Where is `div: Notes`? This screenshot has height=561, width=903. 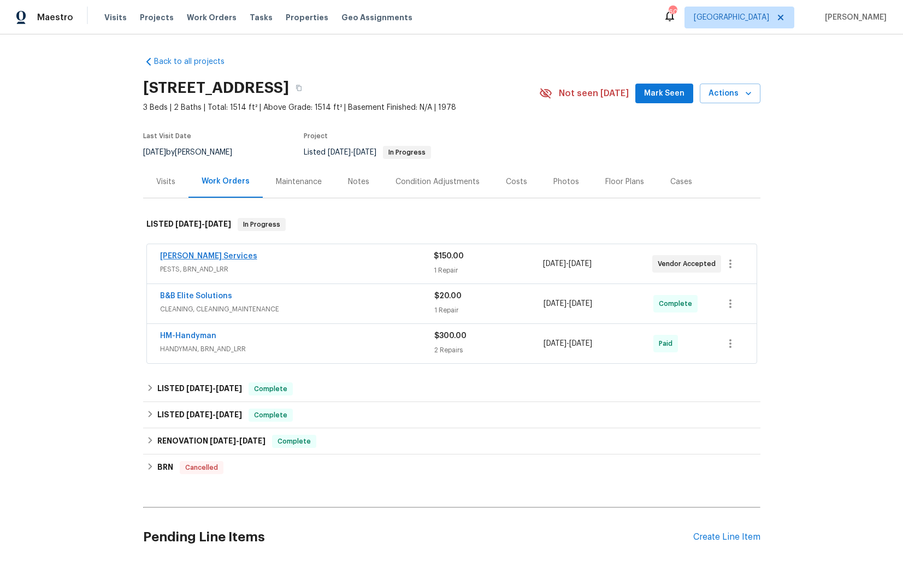
div: Notes is located at coordinates (358, 182).